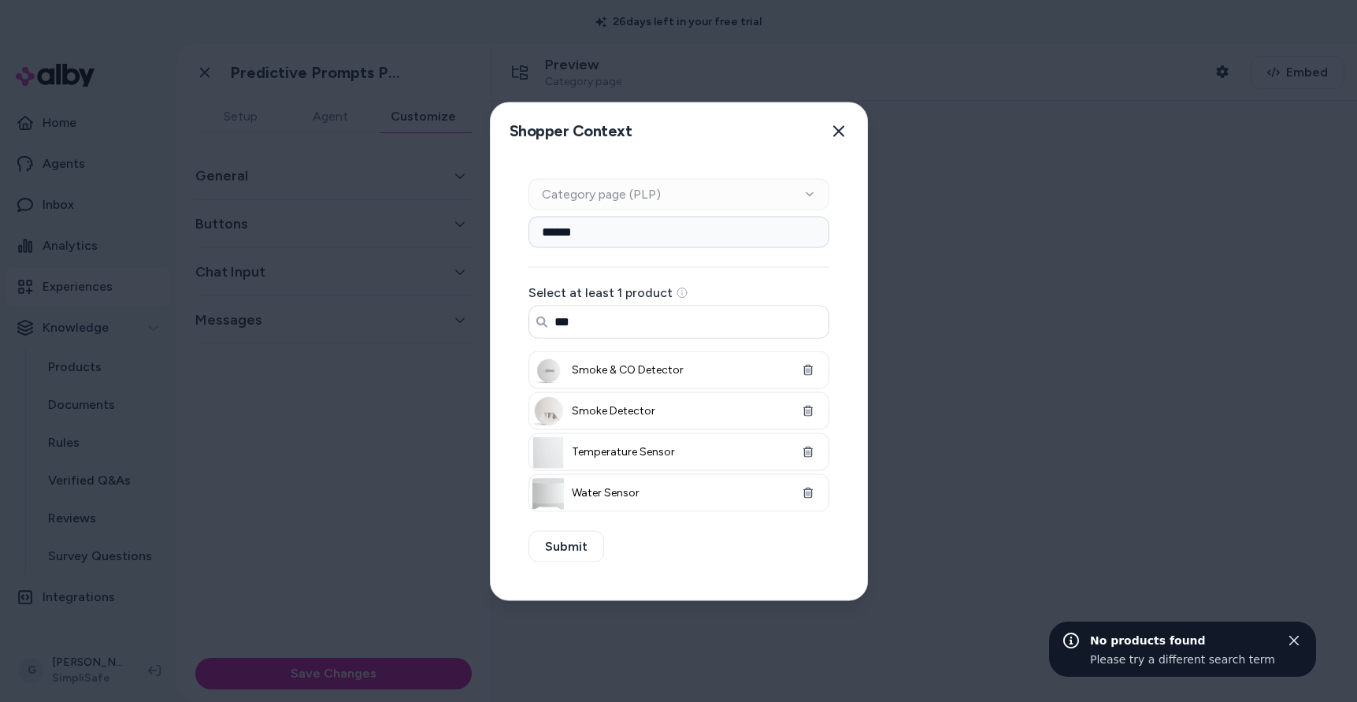 The image size is (1357, 702). I want to click on img: Smoke & CO Detector, so click(548, 370).